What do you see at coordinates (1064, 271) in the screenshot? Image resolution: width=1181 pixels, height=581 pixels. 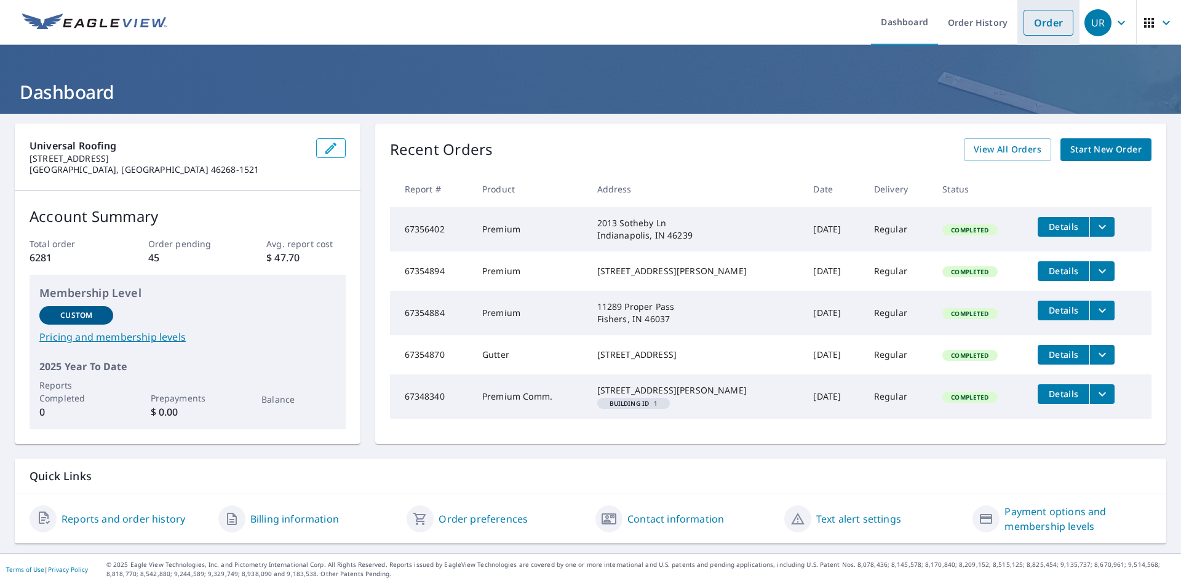 I see `button: detailsBtn-67354894` at bounding box center [1064, 271].